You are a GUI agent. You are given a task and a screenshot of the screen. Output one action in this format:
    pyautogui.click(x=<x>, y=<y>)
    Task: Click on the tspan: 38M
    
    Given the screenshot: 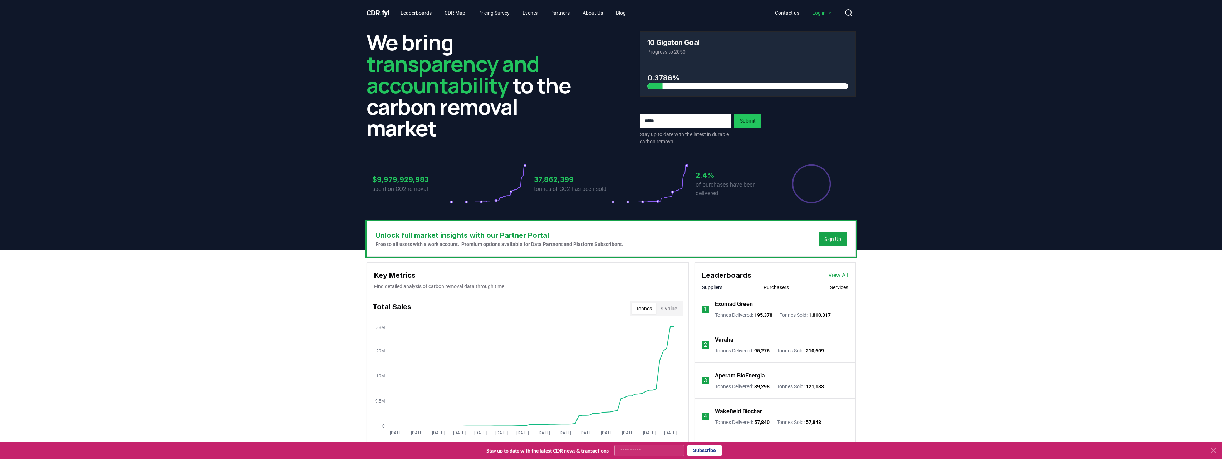 What is the action you would take?
    pyautogui.click(x=381, y=328)
    